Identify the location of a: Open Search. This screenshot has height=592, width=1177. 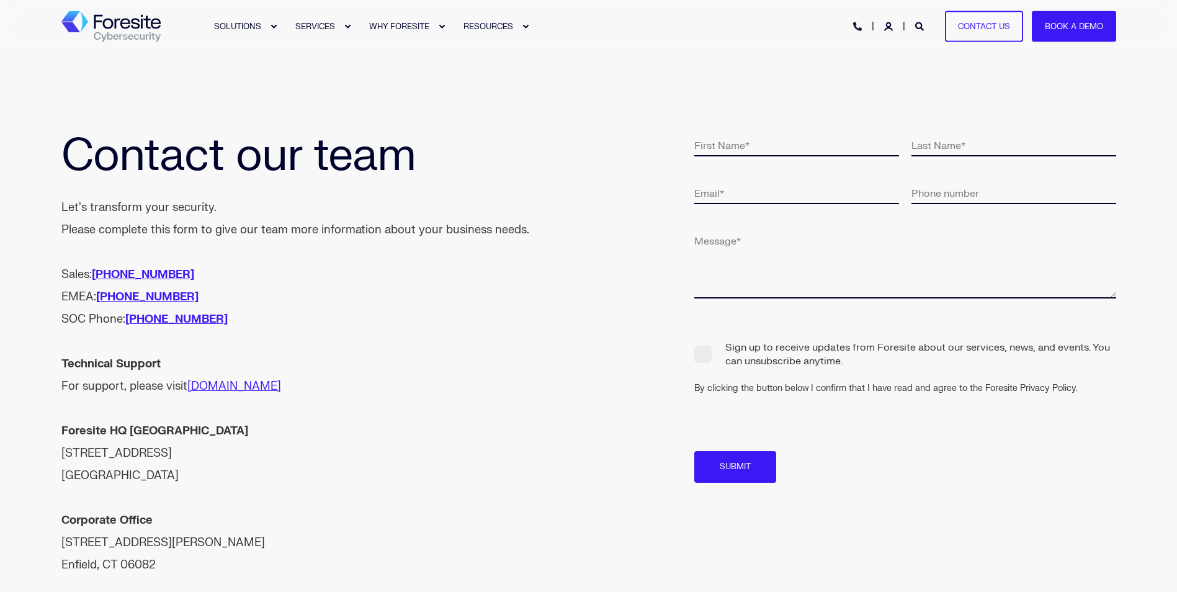
(920, 25).